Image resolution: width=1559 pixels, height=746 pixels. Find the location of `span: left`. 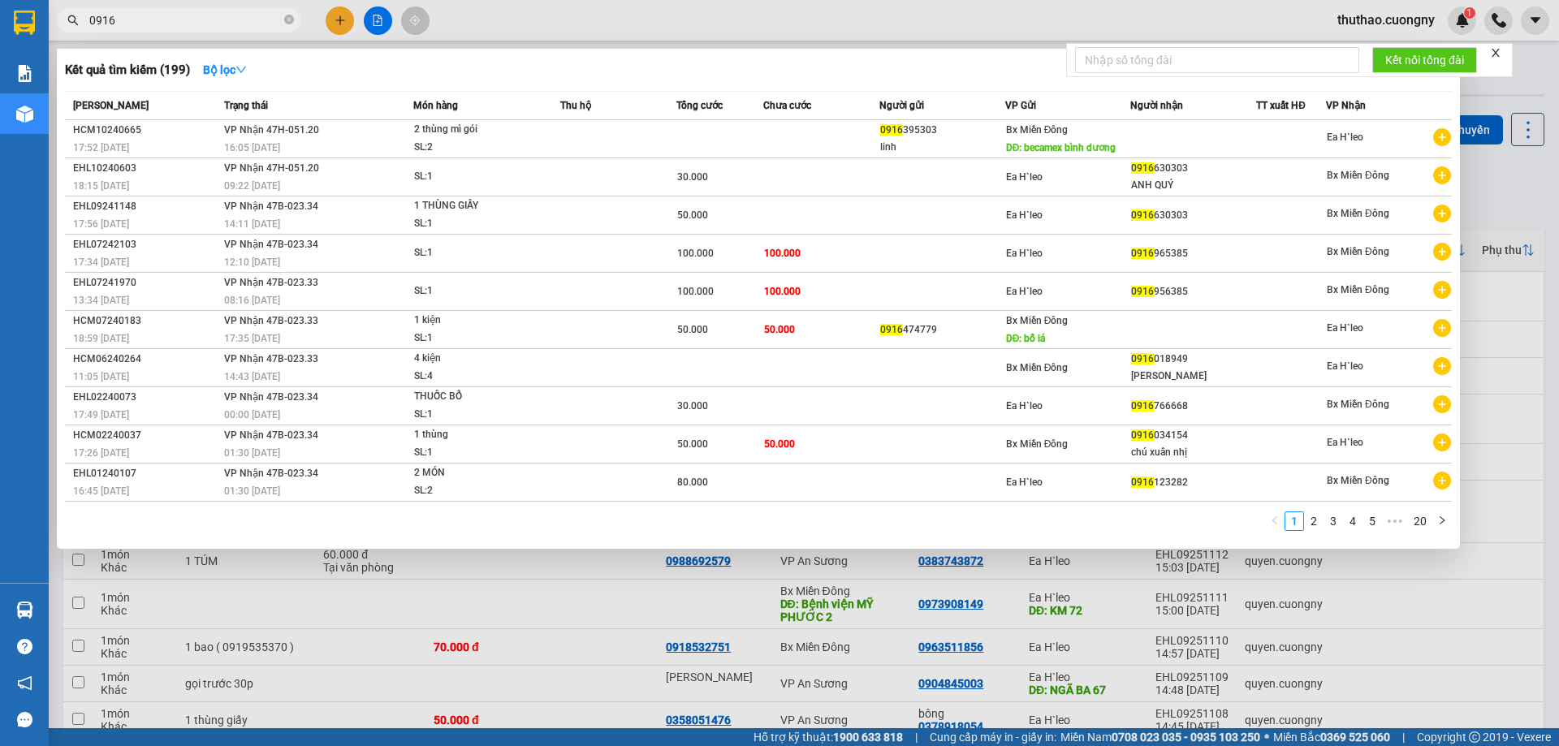

span: left is located at coordinates (1274, 520).